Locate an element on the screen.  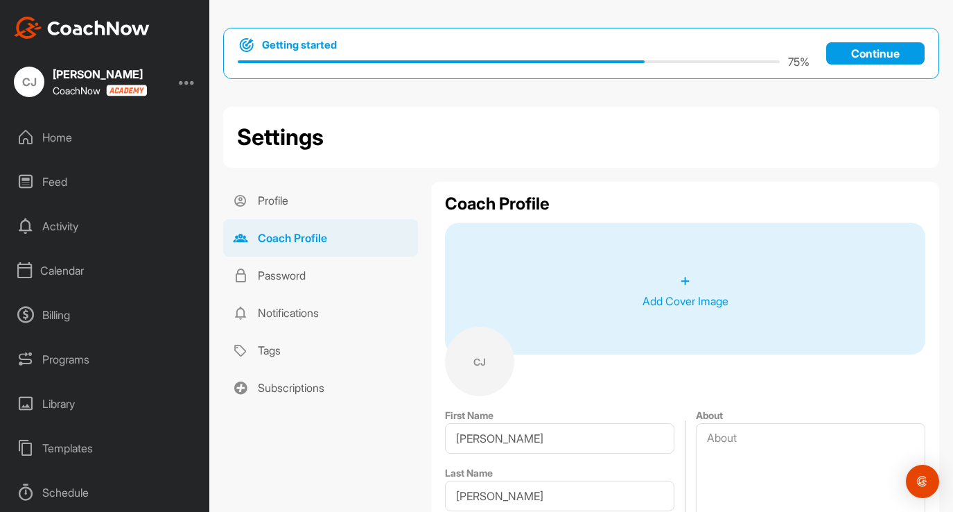
input: First Name is located at coordinates (559, 438).